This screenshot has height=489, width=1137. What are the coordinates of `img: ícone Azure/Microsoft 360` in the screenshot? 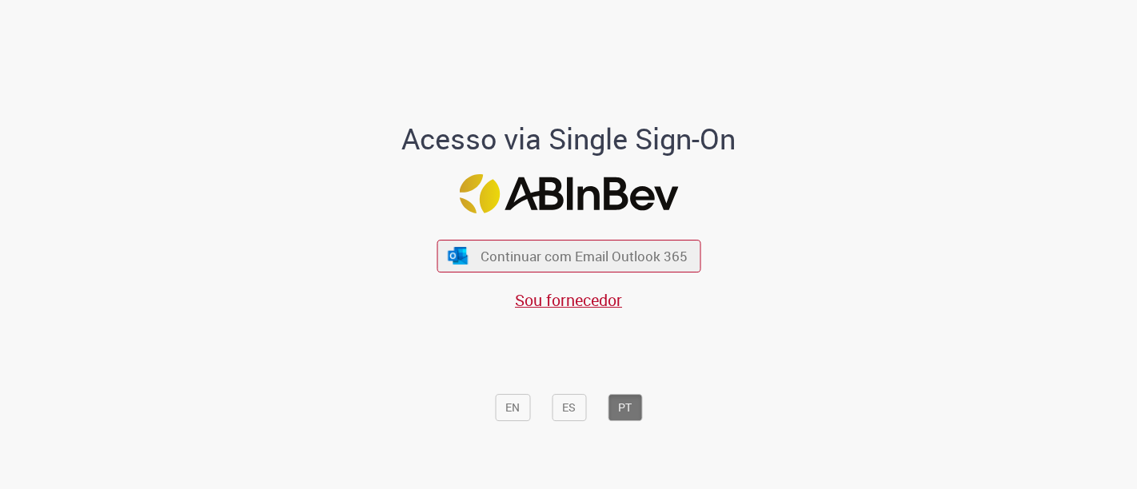 It's located at (458, 255).